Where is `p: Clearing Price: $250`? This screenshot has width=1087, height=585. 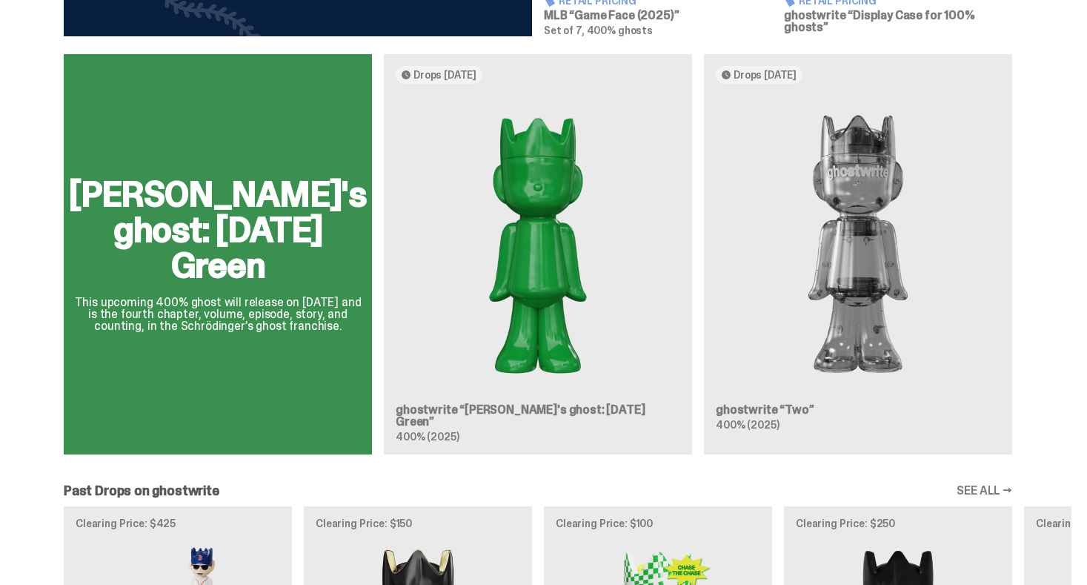 p: Clearing Price: $250 is located at coordinates (898, 523).